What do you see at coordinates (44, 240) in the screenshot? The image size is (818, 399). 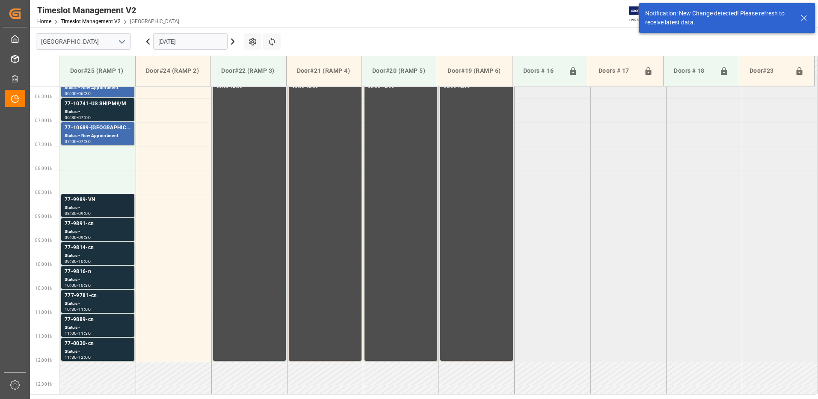 I see `span: 09:30 Hr` at bounding box center [44, 240].